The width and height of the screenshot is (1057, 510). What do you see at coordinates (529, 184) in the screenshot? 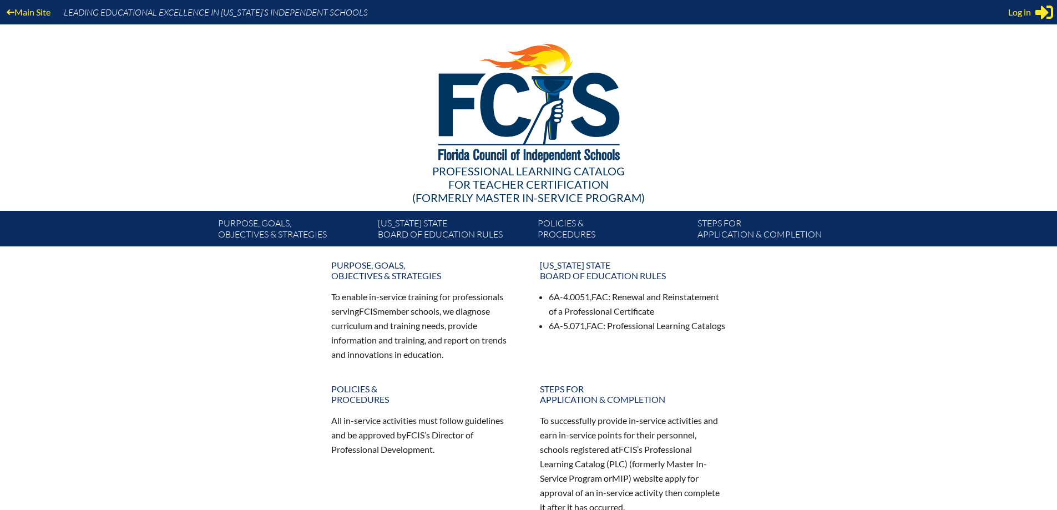
I see `div: Professional Learning Catalog (formerly Master In-service Program)` at bounding box center [529, 184].